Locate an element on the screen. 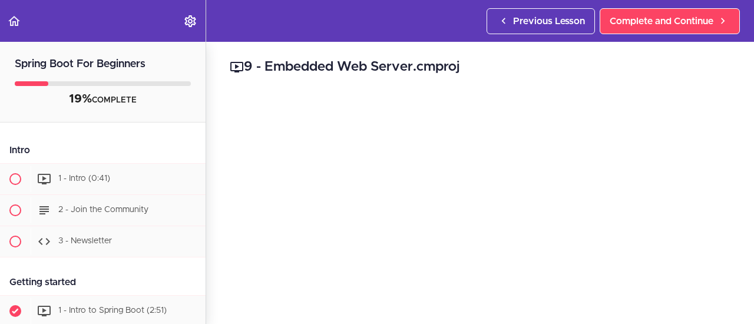 The image size is (754, 324). a: Previous Lesson is located at coordinates (541, 21).